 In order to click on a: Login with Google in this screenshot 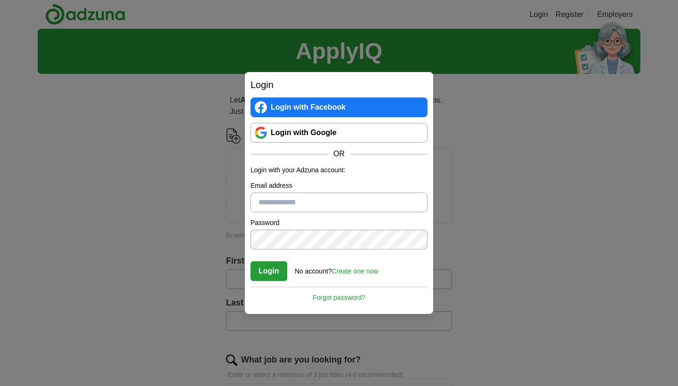, I will do `click(339, 133)`.